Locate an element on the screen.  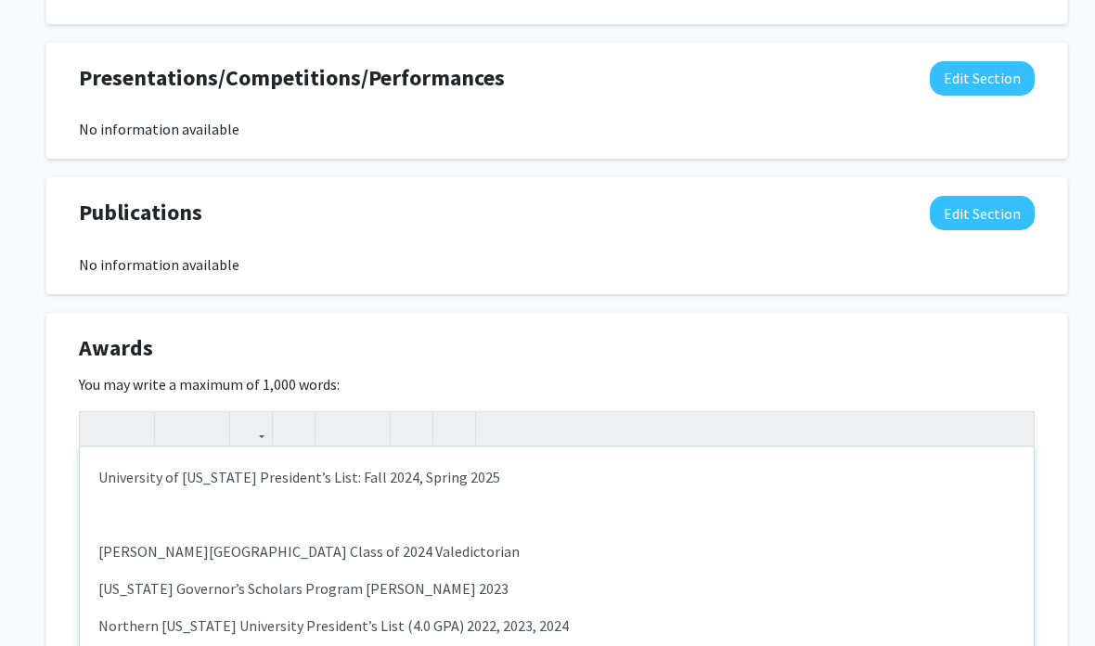
button: Ordered list is located at coordinates (368, 428).